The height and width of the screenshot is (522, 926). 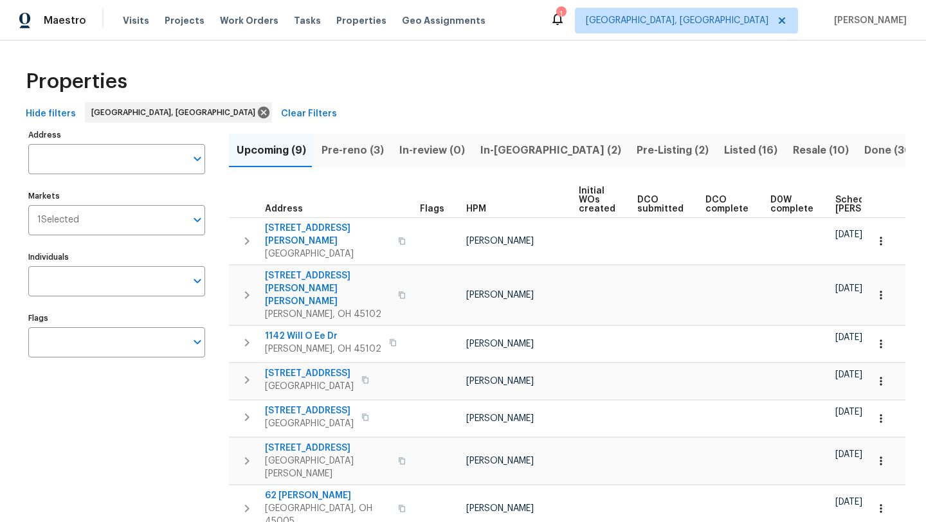 I want to click on span: Pre-Listing (2), so click(x=672, y=150).